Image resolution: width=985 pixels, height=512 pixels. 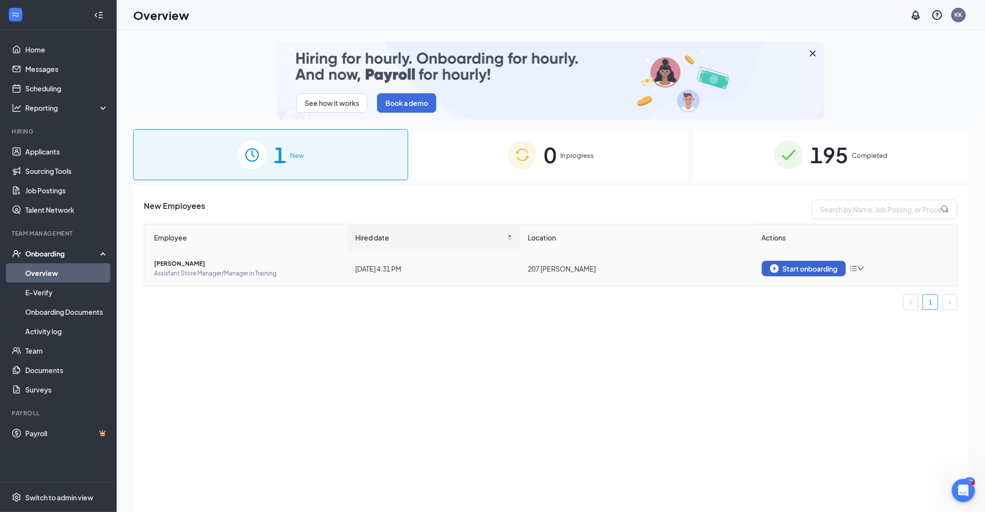 I want to click on a: Sourcing Tools, so click(x=67, y=171).